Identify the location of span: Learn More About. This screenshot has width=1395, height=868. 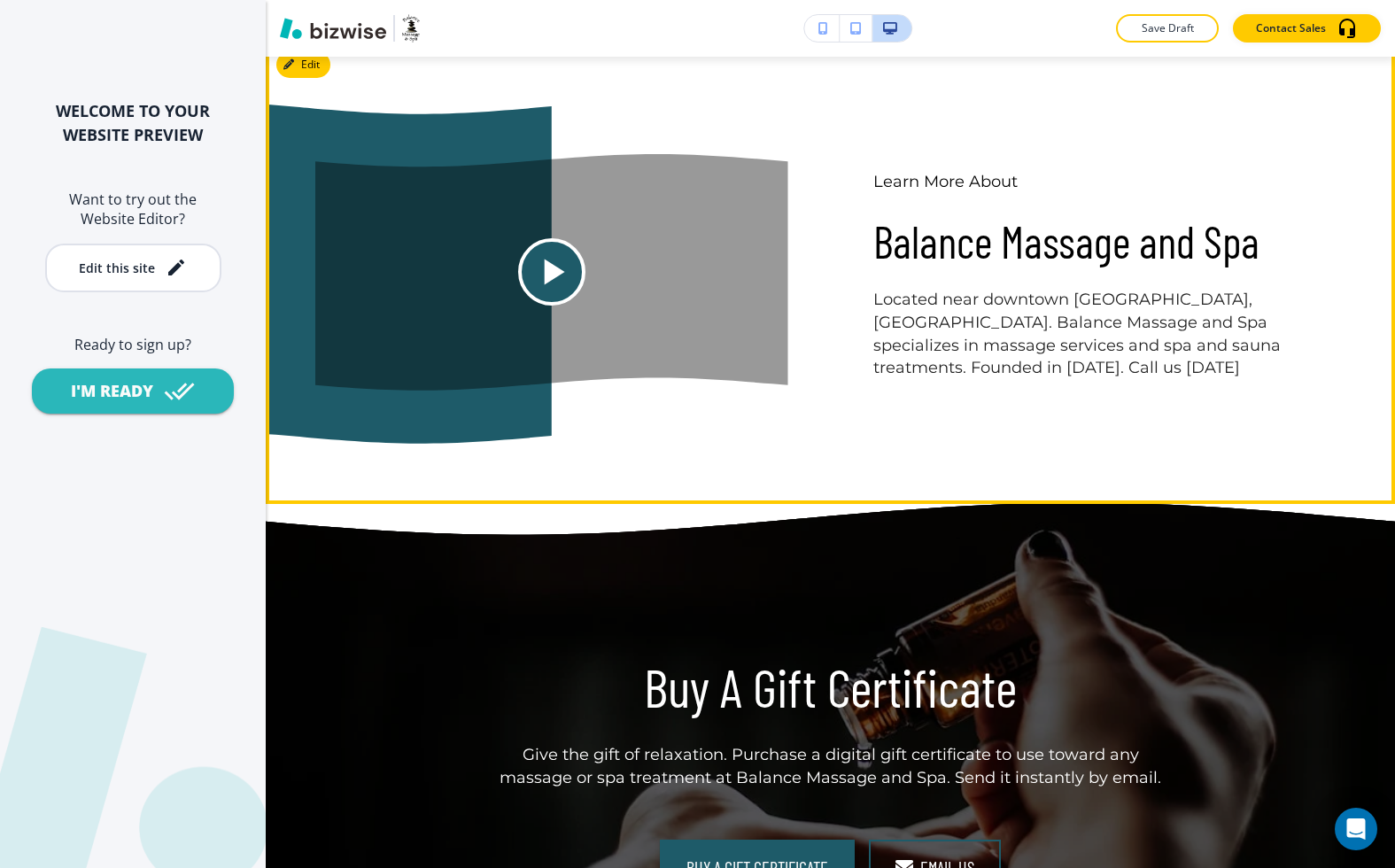
(945, 181).